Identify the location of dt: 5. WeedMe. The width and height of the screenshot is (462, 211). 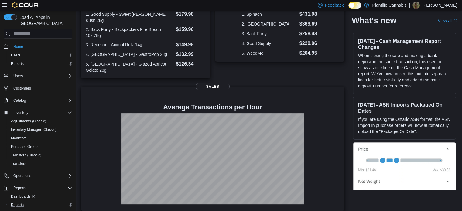
(270, 53).